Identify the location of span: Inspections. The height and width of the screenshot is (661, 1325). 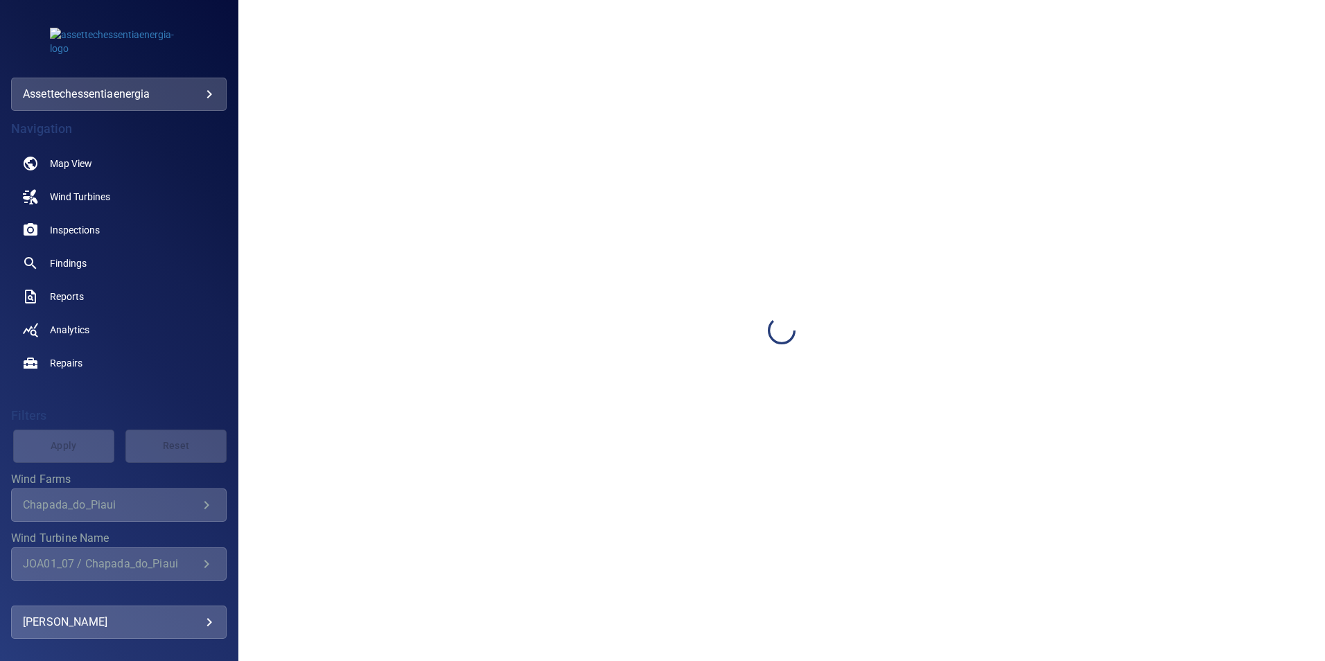
(75, 230).